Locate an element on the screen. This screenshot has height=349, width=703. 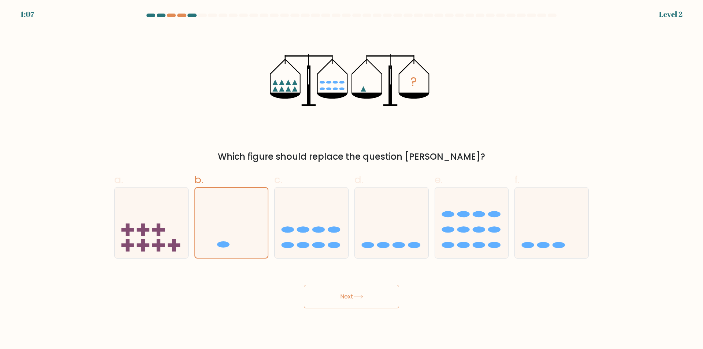
span: c. is located at coordinates (278, 180).